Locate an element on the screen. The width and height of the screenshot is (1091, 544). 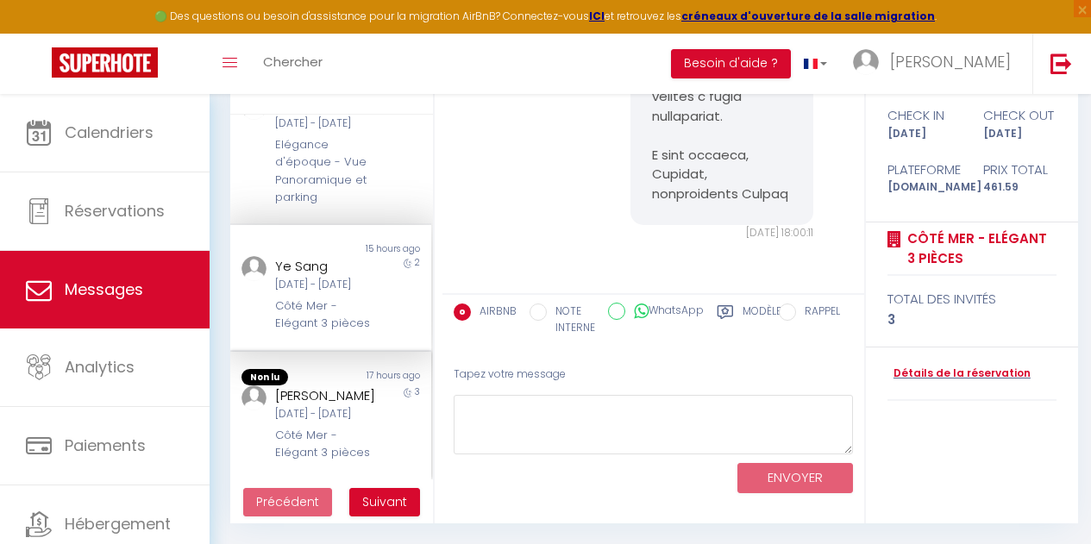
span: 3 is located at coordinates (418, 392).